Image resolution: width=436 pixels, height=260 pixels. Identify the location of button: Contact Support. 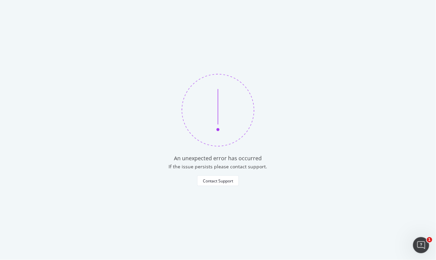
(218, 181).